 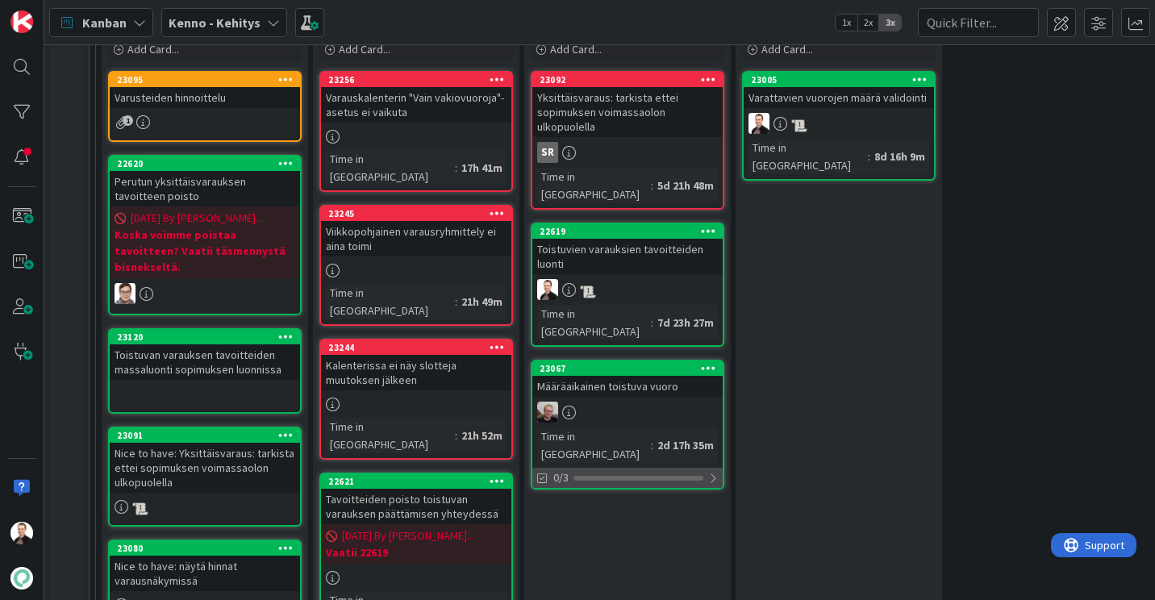 What do you see at coordinates (481, 168) in the screenshot?
I see `div: 17h 41m` at bounding box center [481, 168].